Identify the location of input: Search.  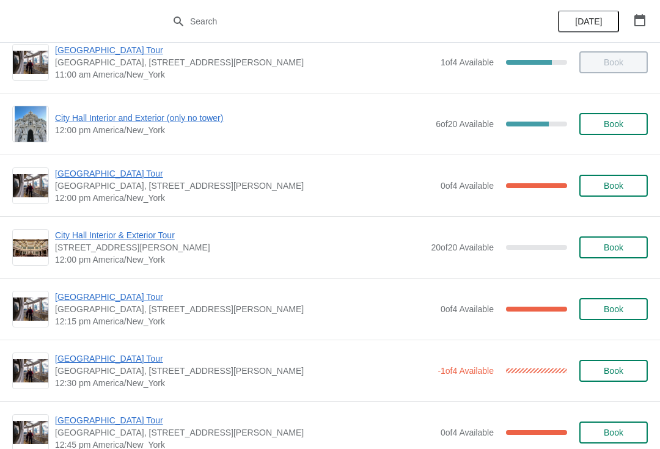
(342, 21).